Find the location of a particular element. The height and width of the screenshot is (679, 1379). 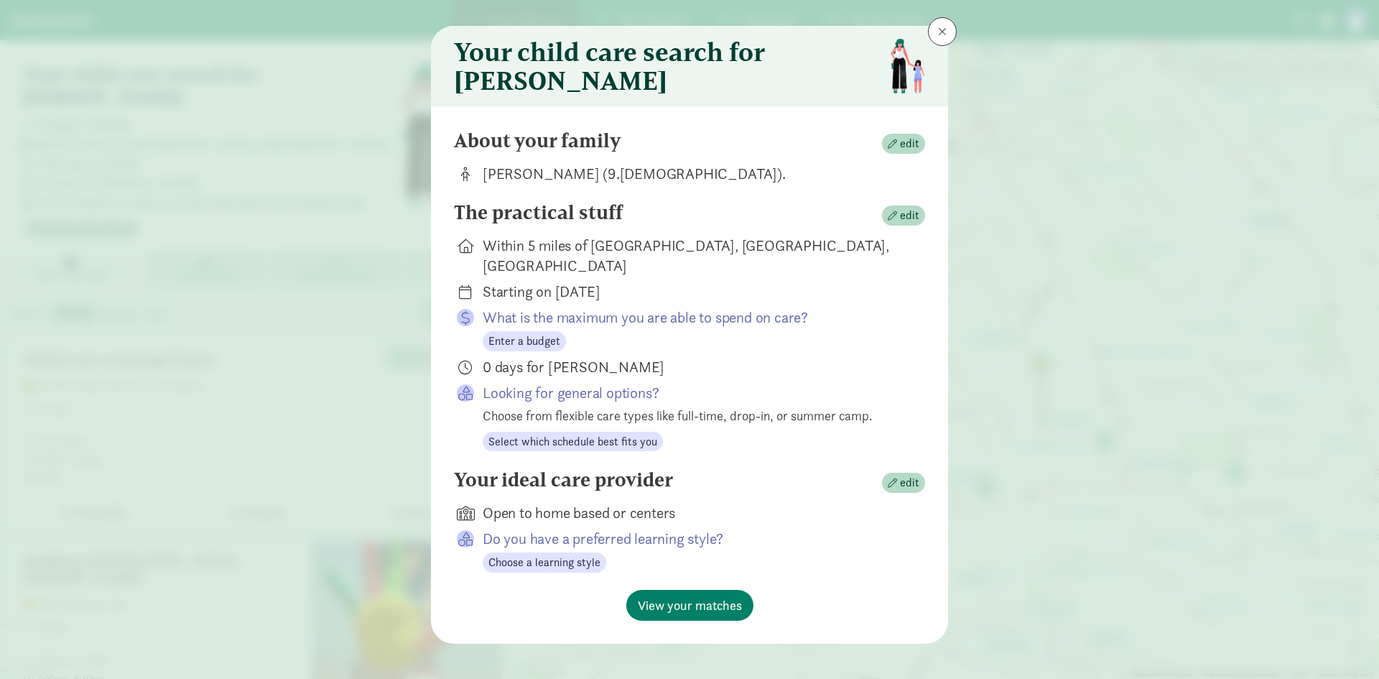

button: View your matches is located at coordinates (690, 605).